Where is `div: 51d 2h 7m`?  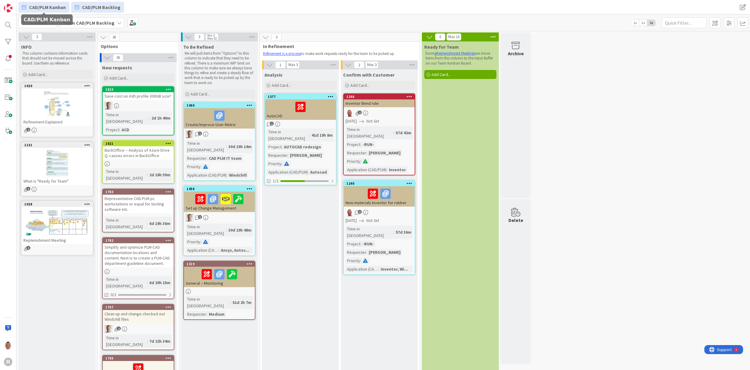 div: 51d 2h 7m is located at coordinates (242, 303).